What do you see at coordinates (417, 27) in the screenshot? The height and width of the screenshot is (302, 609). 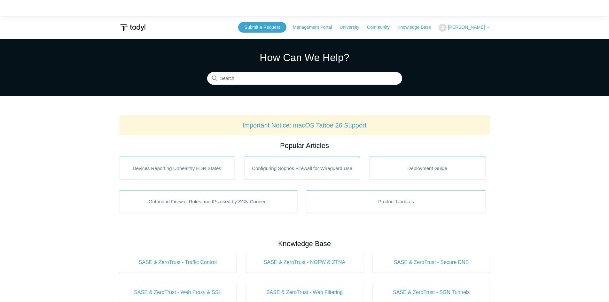 I see `a: Knowledge Base` at bounding box center [417, 27].